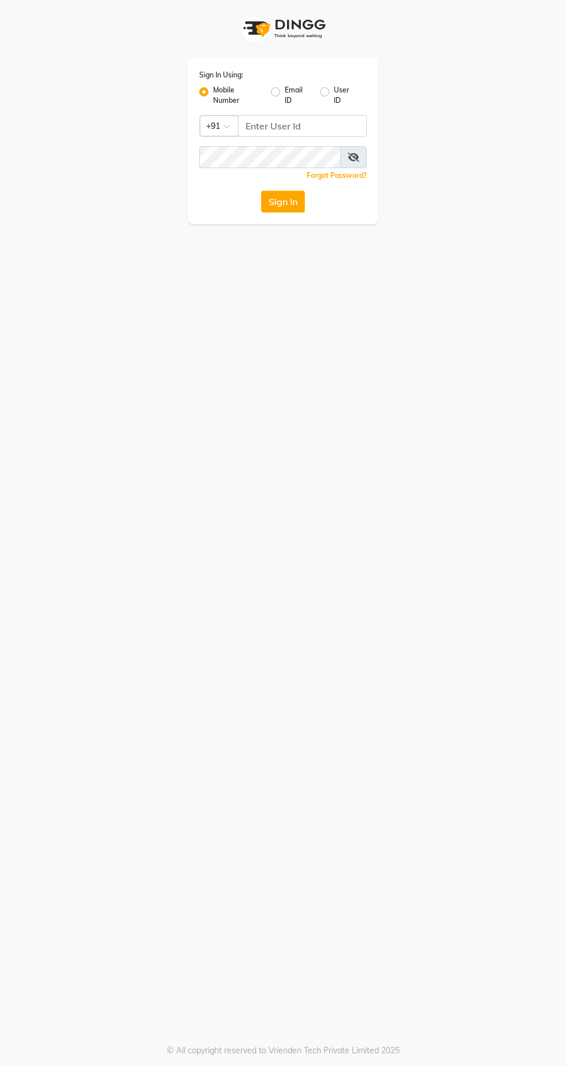 This screenshot has width=566, height=1066. Describe the element at coordinates (337, 175) in the screenshot. I see `a: Forgot Password?` at that location.